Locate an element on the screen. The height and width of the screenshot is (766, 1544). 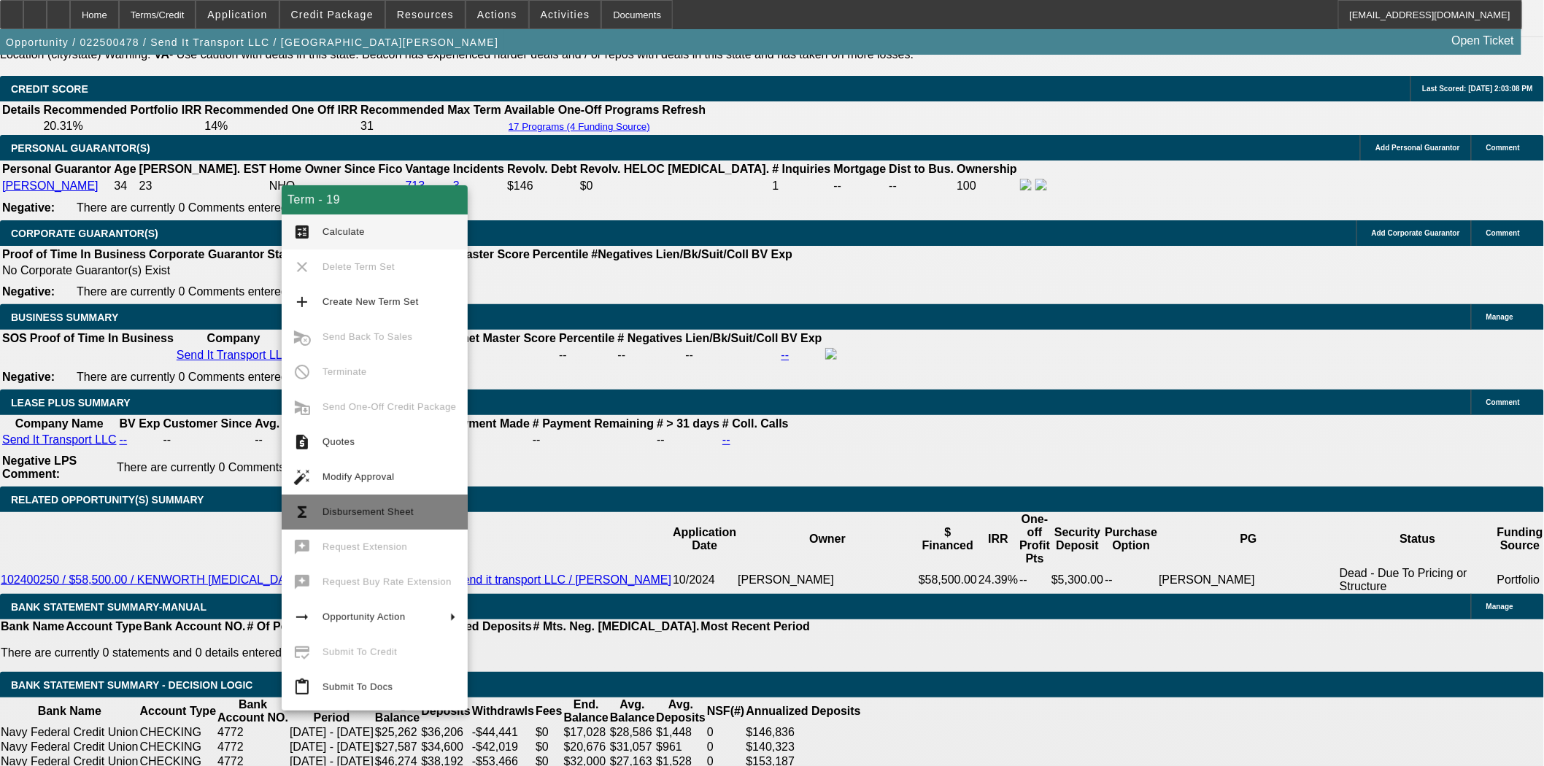
div: $140,323 is located at coordinates (803, 747).